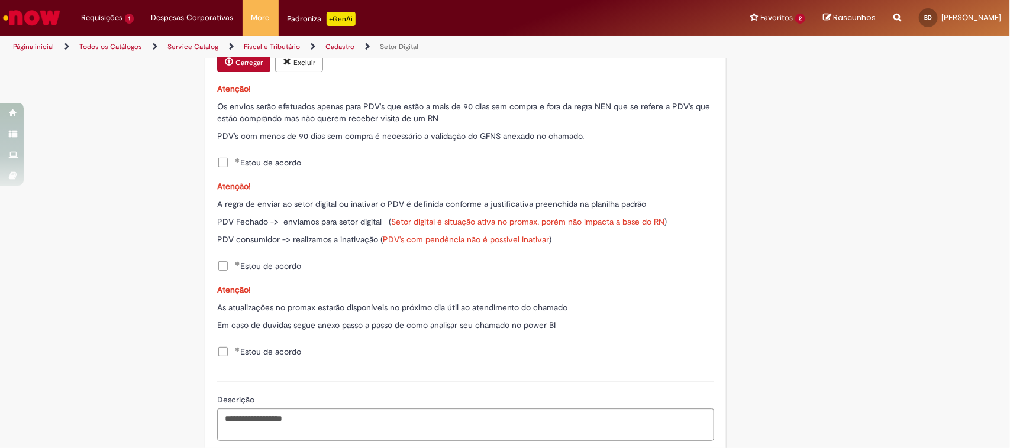 This screenshot has width=1010, height=448. What do you see at coordinates (854, 17) in the screenshot?
I see `span: Rascunhos` at bounding box center [854, 17].